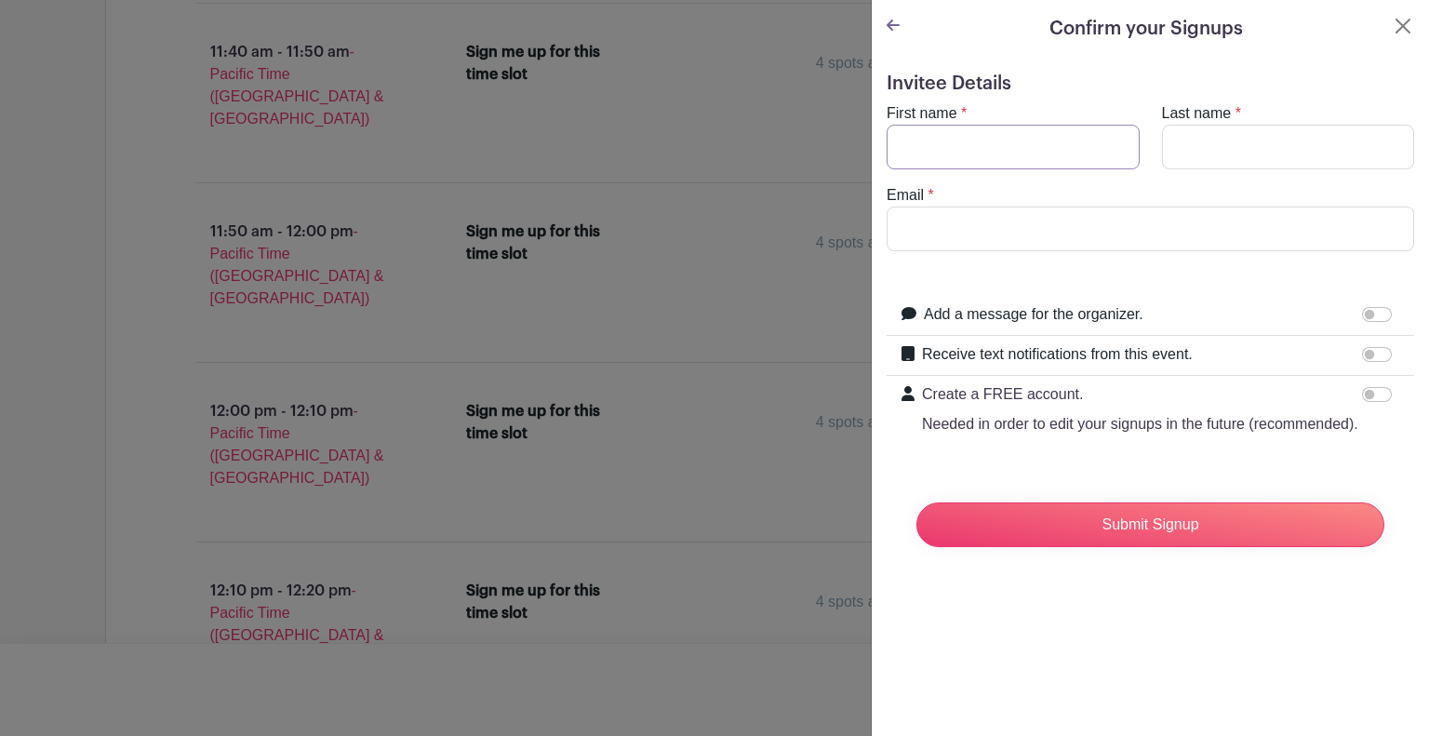 The image size is (1429, 736). What do you see at coordinates (1150, 525) in the screenshot?
I see `input: Submit Signup` at bounding box center [1150, 525].